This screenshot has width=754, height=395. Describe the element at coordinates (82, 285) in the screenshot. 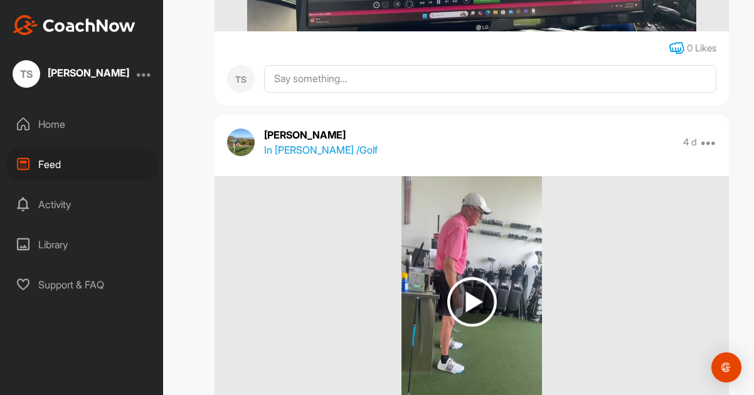

I see `div: Support & FAQ` at that location.